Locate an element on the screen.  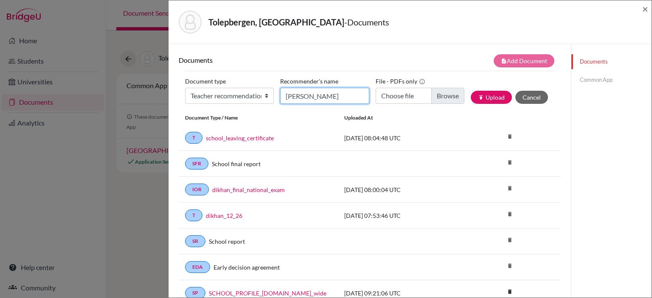
a: SR is located at coordinates (195, 241).